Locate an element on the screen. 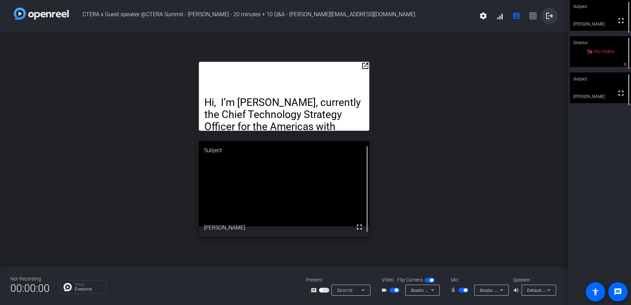 The width and height of the screenshot is (631, 305). mat-icon: settings is located at coordinates (483, 16).